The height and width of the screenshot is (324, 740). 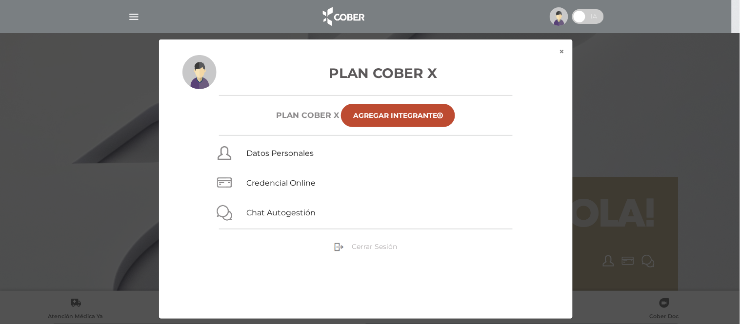 What do you see at coordinates (281, 183) in the screenshot?
I see `a: Credencial Online` at bounding box center [281, 183].